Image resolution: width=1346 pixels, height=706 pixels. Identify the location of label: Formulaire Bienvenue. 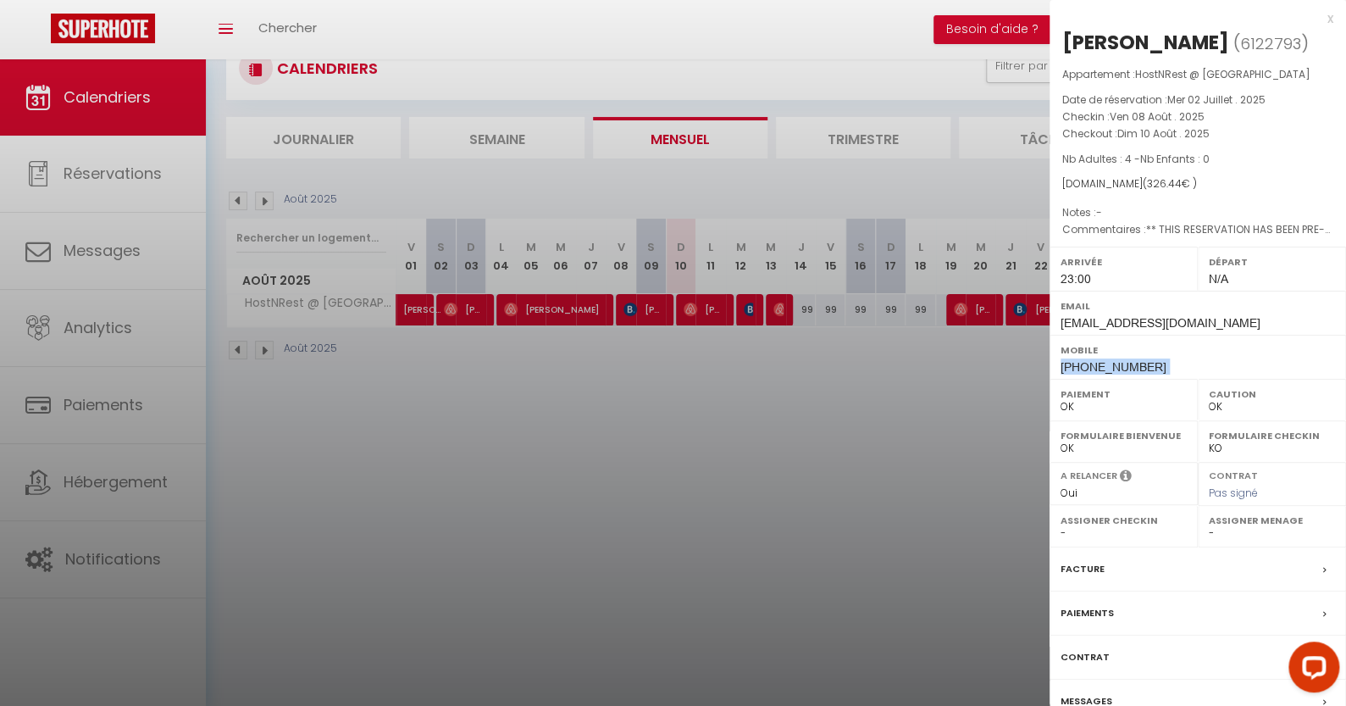
(1124, 436).